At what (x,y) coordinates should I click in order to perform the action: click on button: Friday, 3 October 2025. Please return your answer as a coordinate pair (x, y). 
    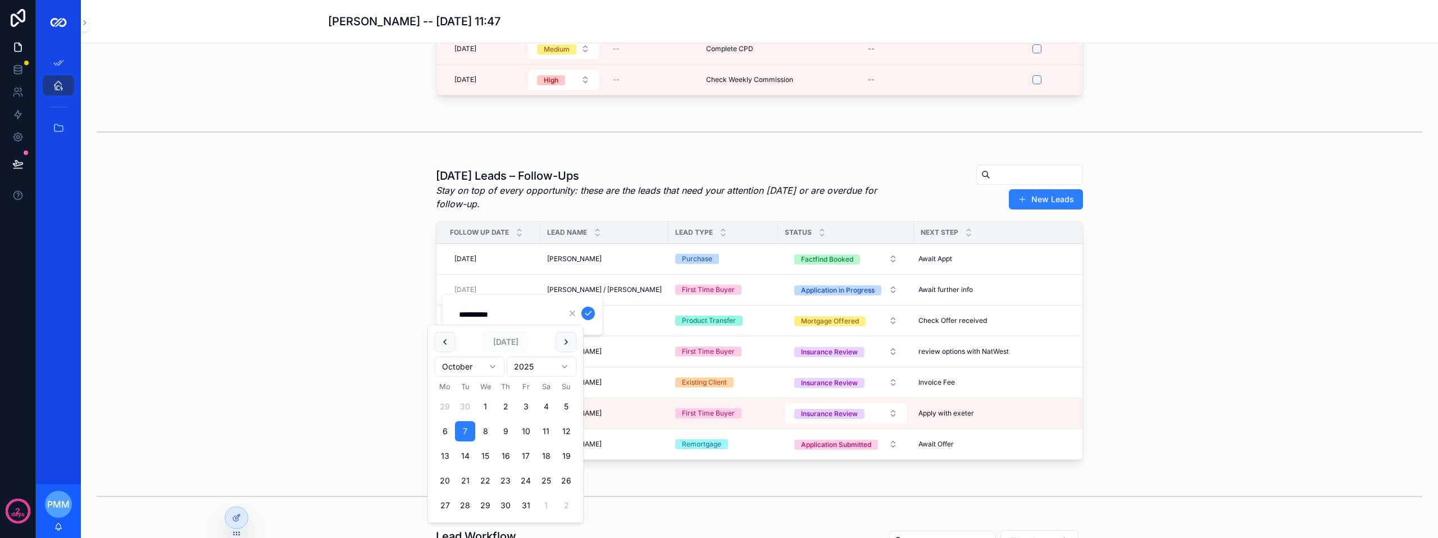
    Looking at the image, I should click on (526, 407).